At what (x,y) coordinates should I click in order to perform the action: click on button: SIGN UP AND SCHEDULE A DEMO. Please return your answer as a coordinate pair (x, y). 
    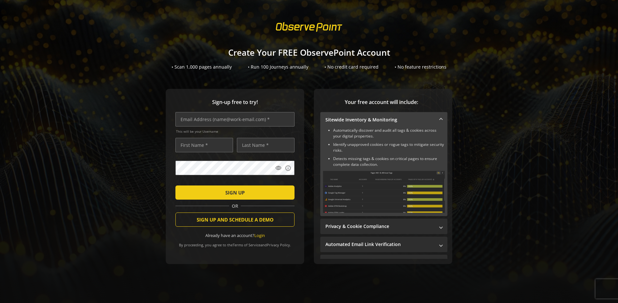
    Looking at the image, I should click on (235, 220).